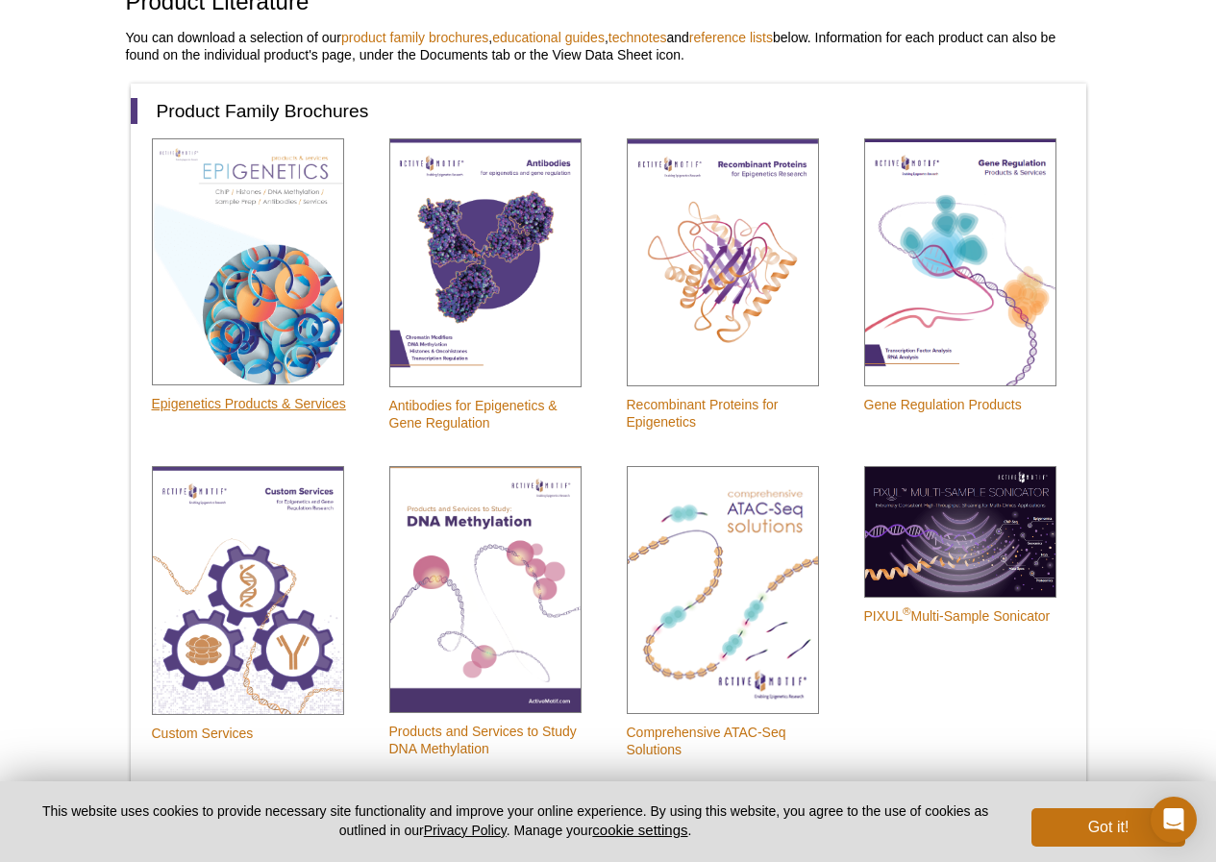 The image size is (1216, 862). What do you see at coordinates (237, 614) in the screenshot?
I see `a: Epigenetic Services Custom Services` at bounding box center [237, 614].